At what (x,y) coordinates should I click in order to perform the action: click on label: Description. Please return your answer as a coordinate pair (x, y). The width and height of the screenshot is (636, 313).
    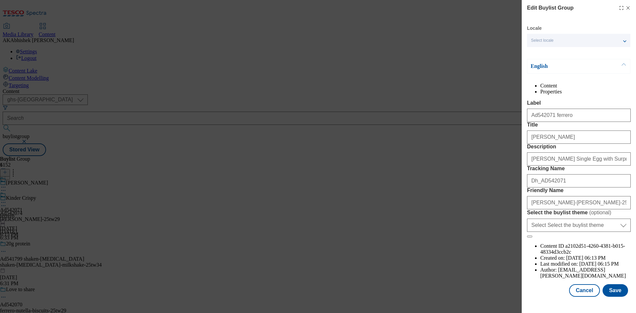
    Looking at the image, I should click on (578, 147).